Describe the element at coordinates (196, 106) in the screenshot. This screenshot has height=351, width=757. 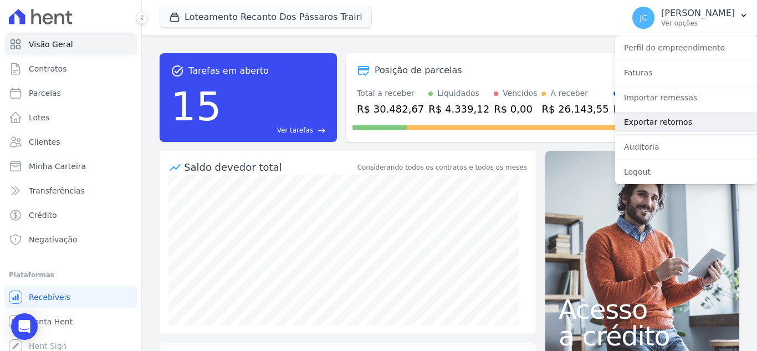
I see `div: 15` at that location.